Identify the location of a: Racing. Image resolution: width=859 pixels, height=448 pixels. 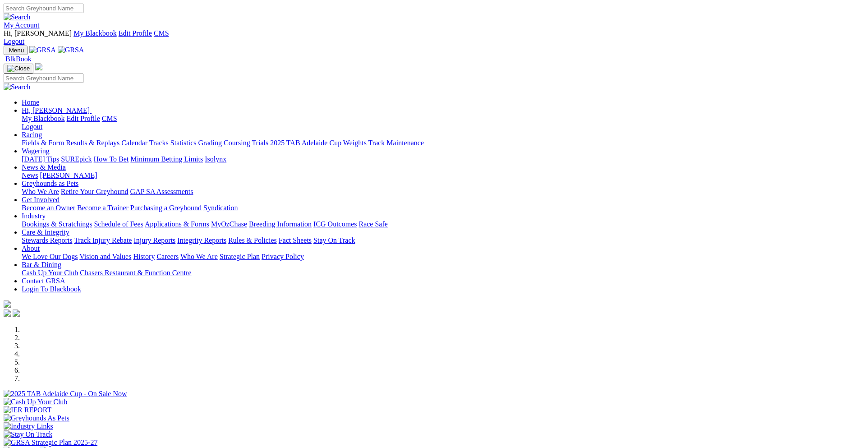
(32, 134).